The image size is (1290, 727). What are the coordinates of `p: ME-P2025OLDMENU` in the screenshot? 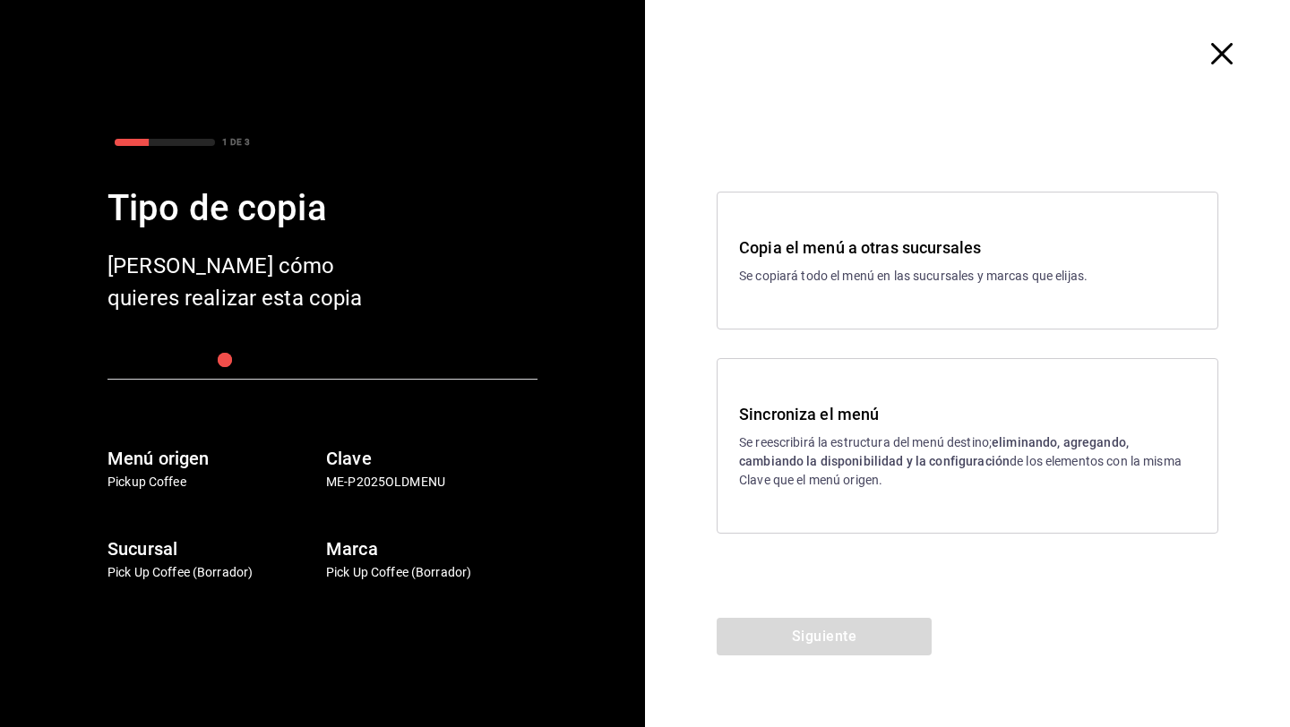 It's located at (432, 482).